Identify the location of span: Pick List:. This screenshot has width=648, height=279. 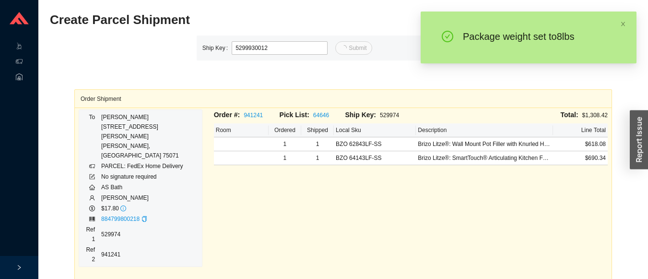
(295, 115).